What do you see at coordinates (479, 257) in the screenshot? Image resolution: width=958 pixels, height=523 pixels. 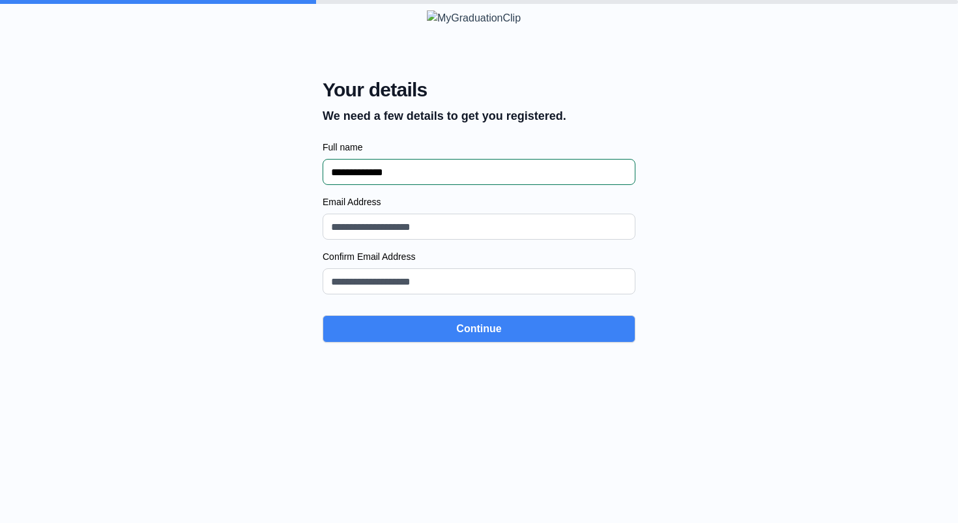 I see `label: Confirm Email Address` at bounding box center [479, 257].